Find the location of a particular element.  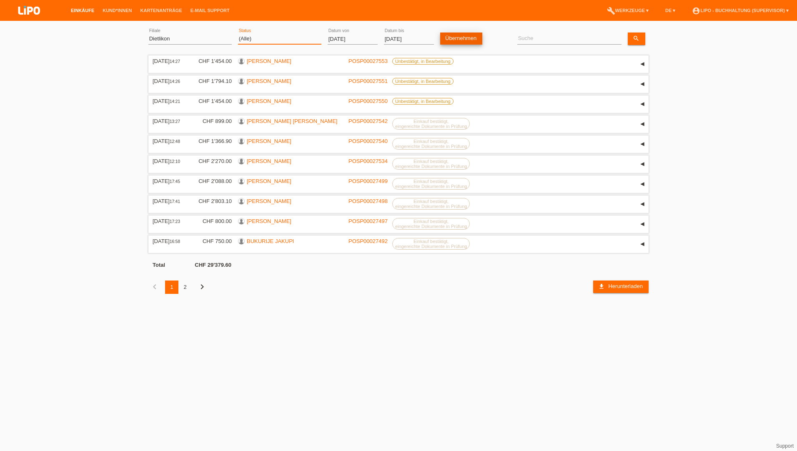

i: account_circle is located at coordinates (696, 11).